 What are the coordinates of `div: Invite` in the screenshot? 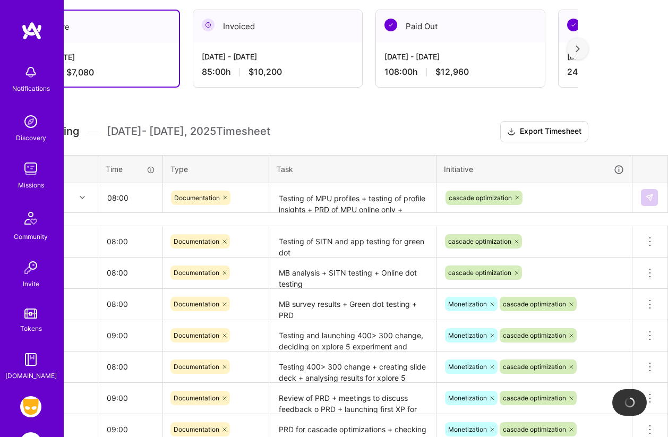 It's located at (31, 284).